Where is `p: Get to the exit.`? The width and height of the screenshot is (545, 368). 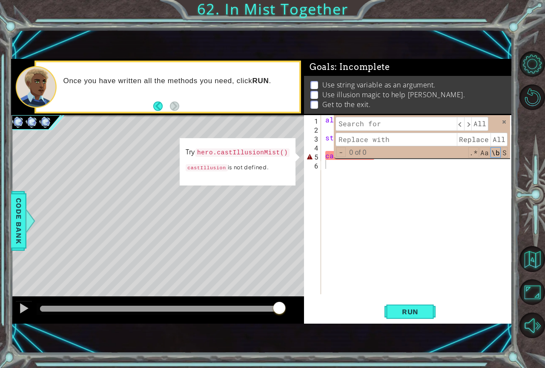 p: Get to the exit. is located at coordinates (347, 104).